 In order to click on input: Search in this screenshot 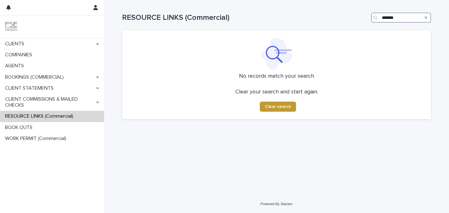, I will do `click(401, 18)`.